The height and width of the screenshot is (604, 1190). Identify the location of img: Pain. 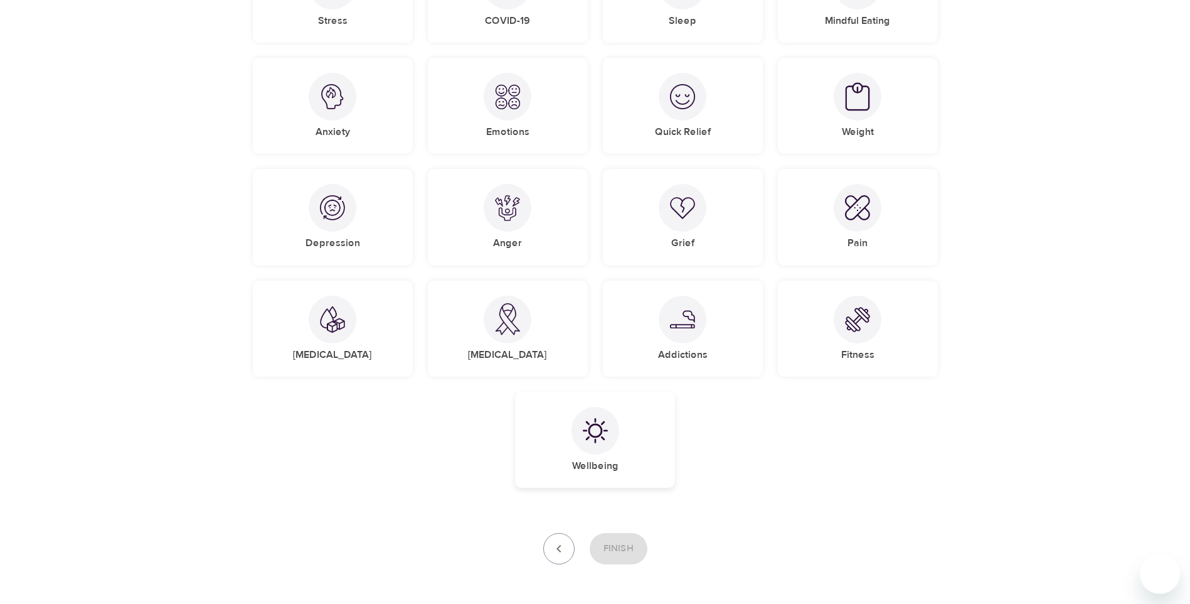
(858, 208).